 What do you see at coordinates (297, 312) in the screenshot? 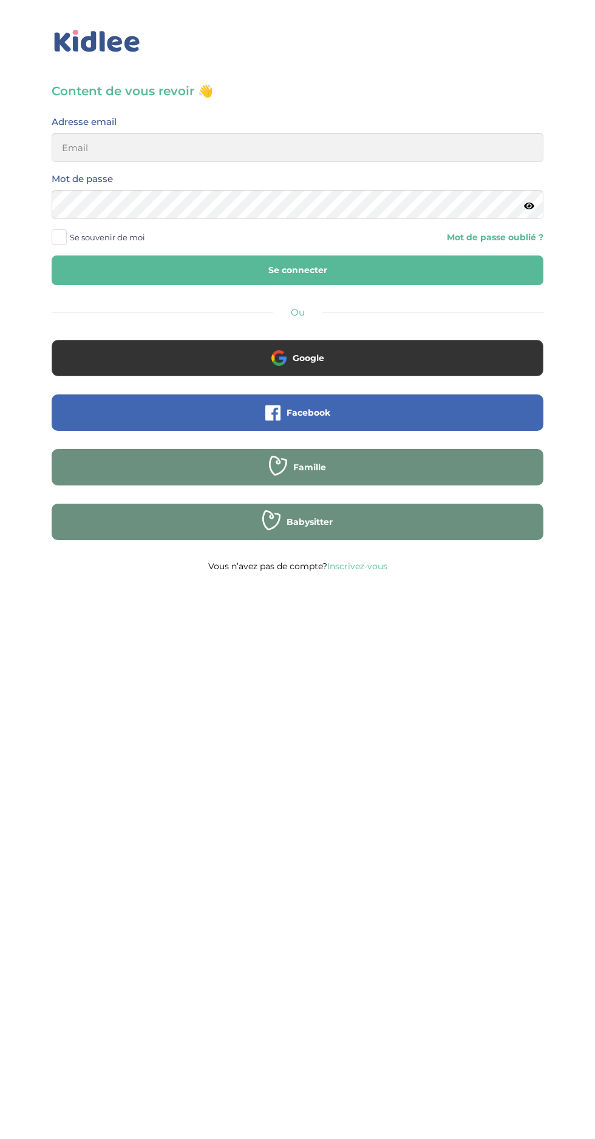
I see `span: Ou` at bounding box center [297, 312].